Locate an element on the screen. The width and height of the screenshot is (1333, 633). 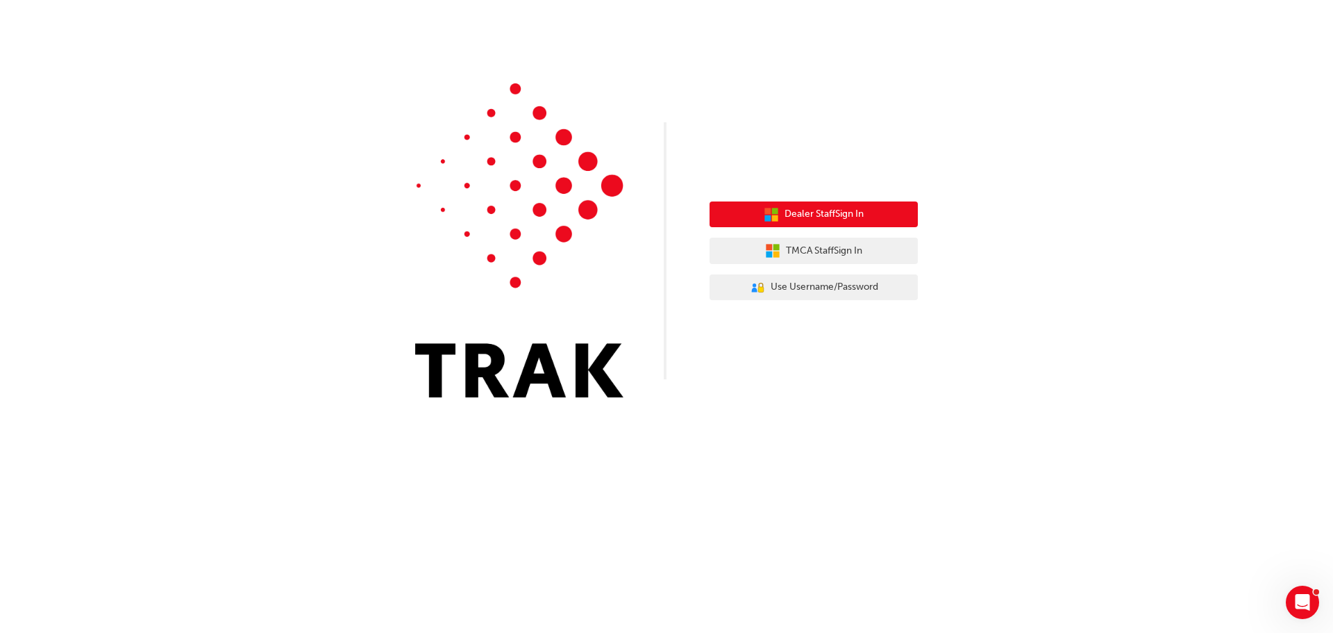
span: Use Username/Password is located at coordinates (824, 287).